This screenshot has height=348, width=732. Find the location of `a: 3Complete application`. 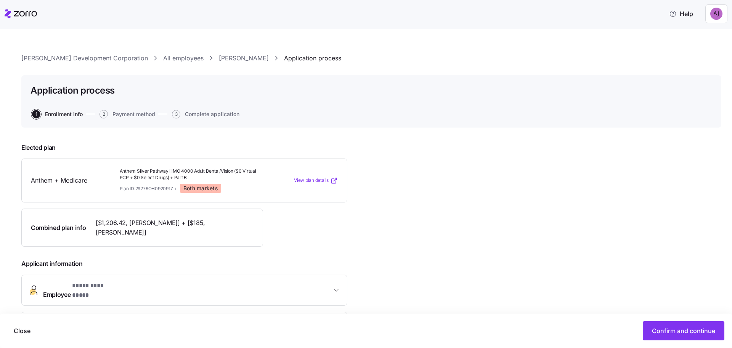

a: 3Complete application is located at coordinates (205, 114).